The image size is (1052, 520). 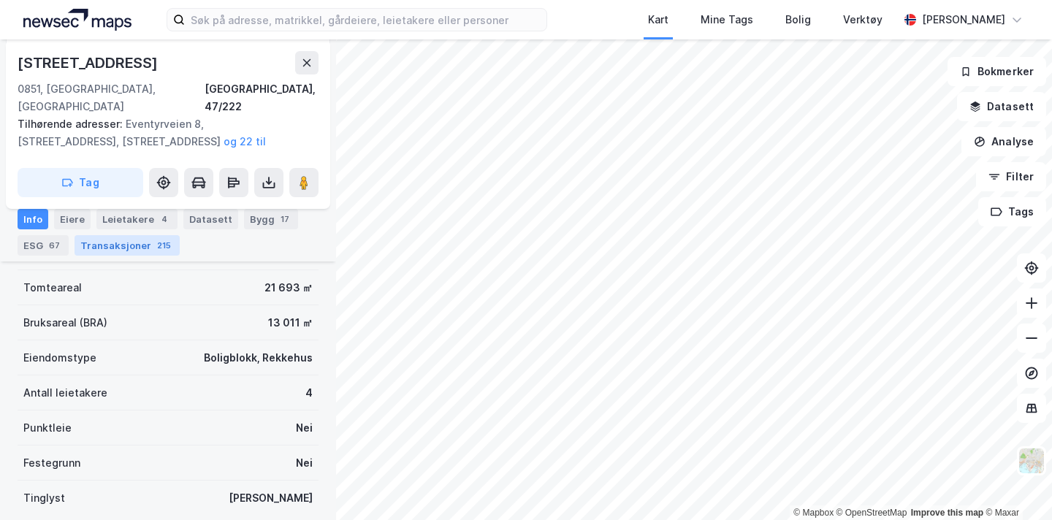 What do you see at coordinates (798, 20) in the screenshot?
I see `div: Bolig` at bounding box center [798, 20].